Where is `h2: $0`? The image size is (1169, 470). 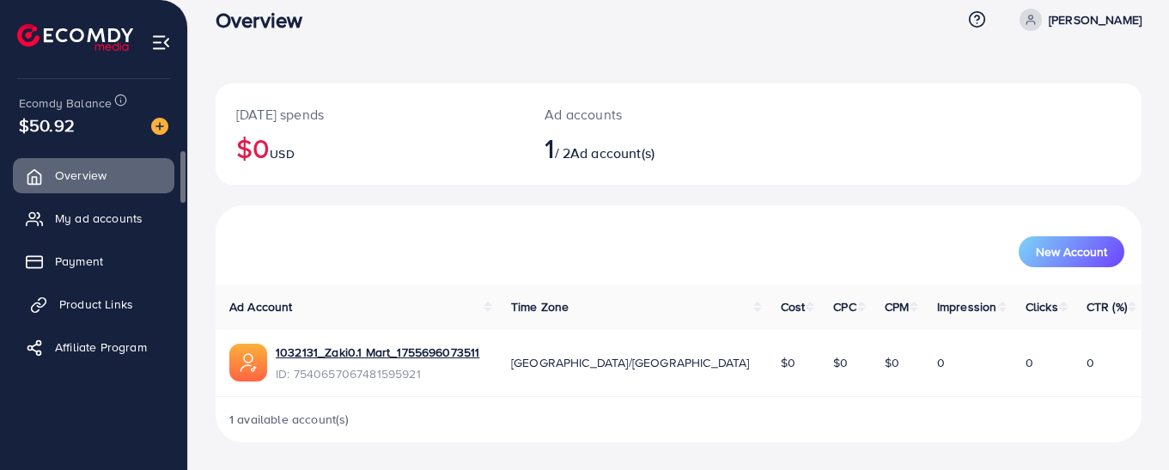
h2: $0 is located at coordinates (369, 148).